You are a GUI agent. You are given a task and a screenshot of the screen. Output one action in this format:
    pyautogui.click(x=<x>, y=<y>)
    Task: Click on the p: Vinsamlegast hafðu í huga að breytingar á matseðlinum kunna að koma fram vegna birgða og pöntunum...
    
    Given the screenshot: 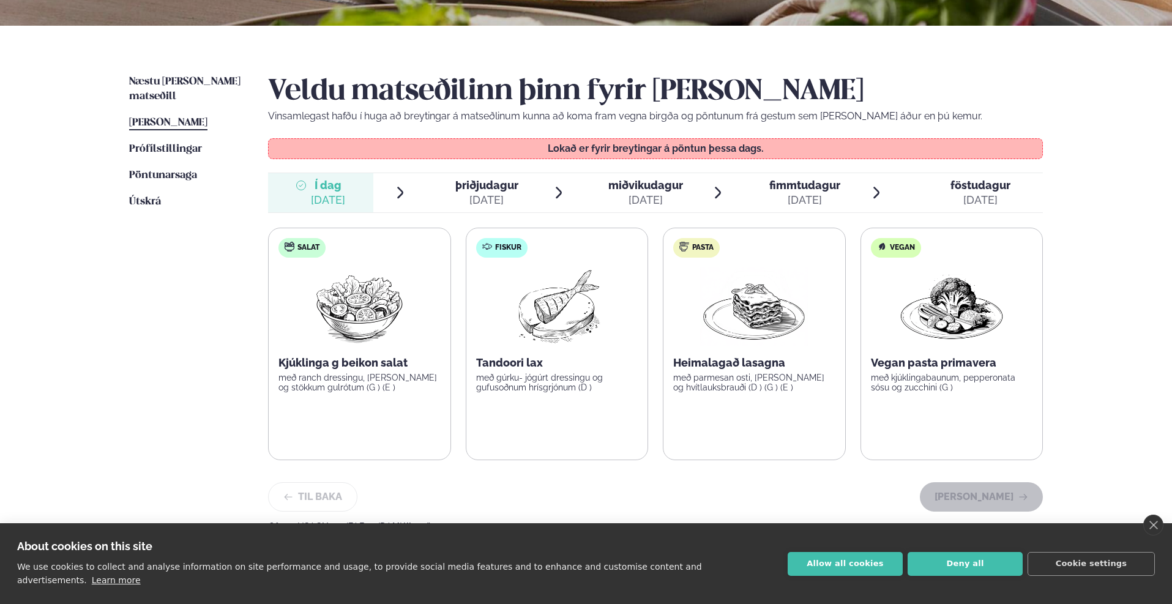 What is the action you would take?
    pyautogui.click(x=655, y=116)
    